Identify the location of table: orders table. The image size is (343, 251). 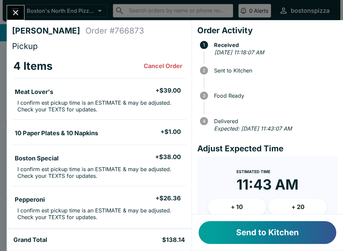
(99, 140).